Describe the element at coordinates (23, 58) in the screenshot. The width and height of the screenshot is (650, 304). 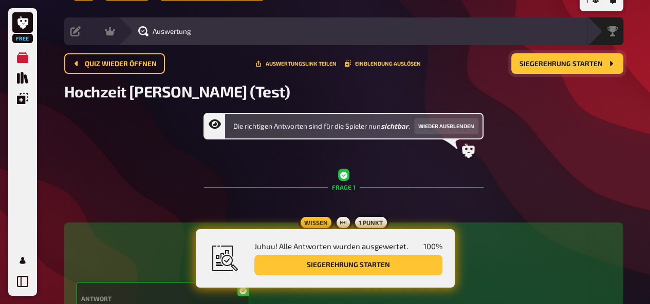
I see `a: Meine Quizze` at that location.